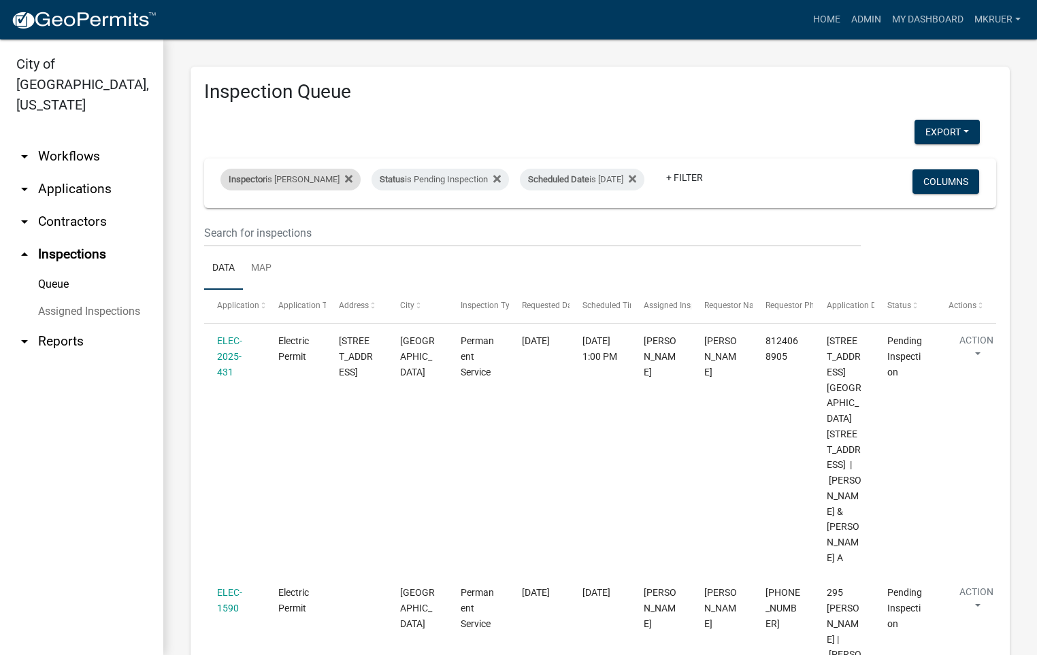  What do you see at coordinates (947, 132) in the screenshot?
I see `button: Export` at bounding box center [947, 132].